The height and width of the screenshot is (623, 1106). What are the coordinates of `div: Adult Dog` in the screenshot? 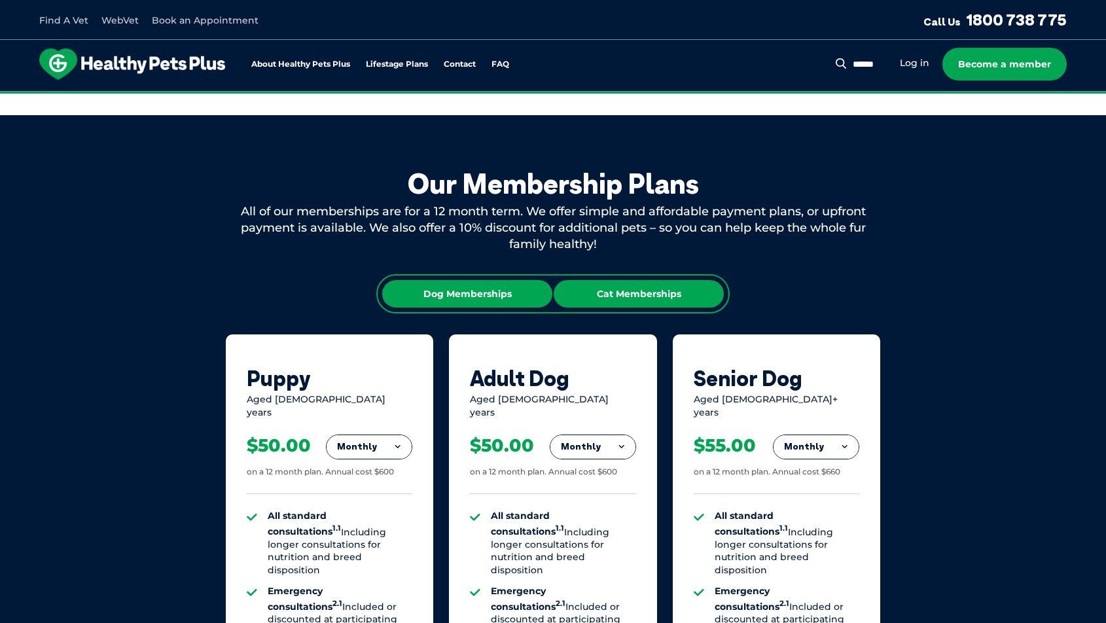 It's located at (552, 378).